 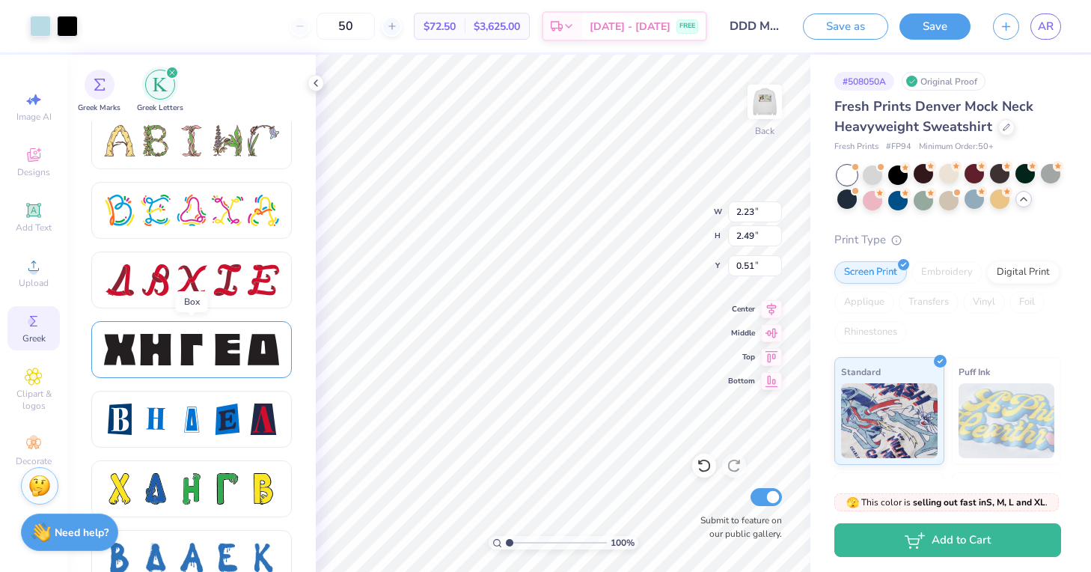 What do you see at coordinates (956, 147) in the screenshot?
I see `span: Minimum Order: 50 +` at bounding box center [956, 147].